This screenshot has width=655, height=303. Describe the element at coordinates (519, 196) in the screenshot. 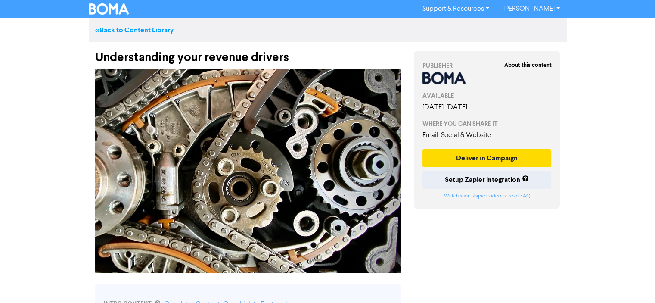

I see `a: read FAQ` at that location.